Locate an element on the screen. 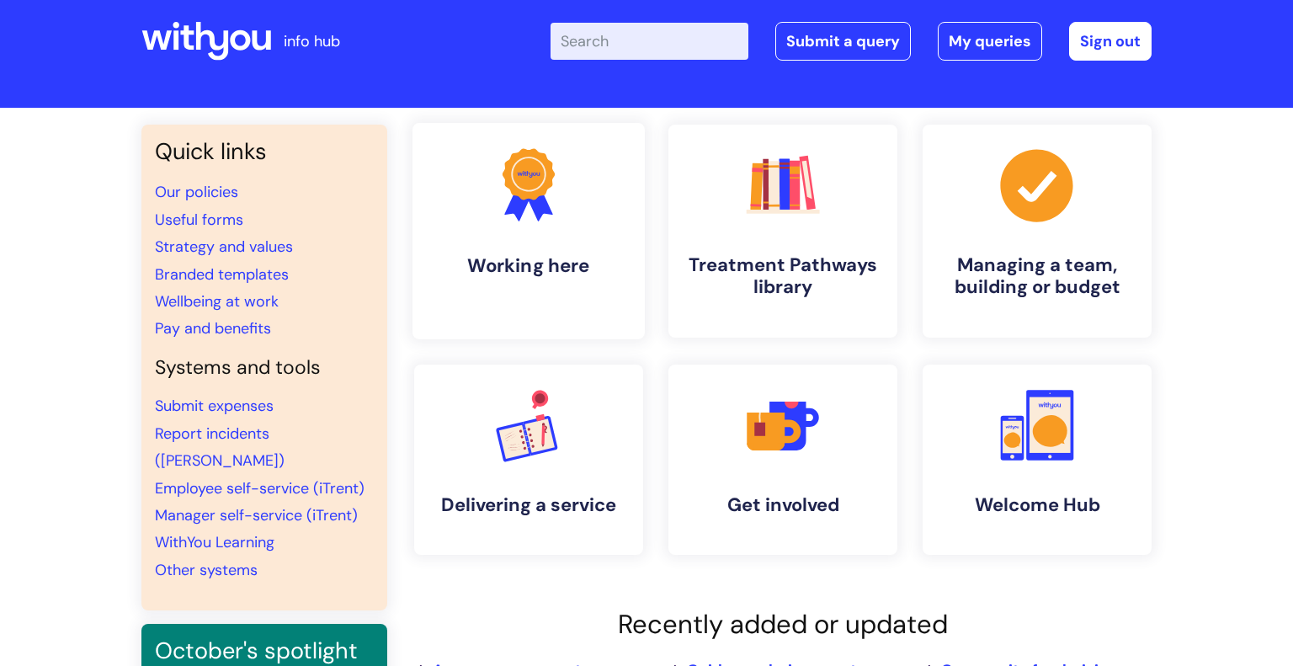 The width and height of the screenshot is (1293, 666). a: Strategy and values is located at coordinates (224, 247).